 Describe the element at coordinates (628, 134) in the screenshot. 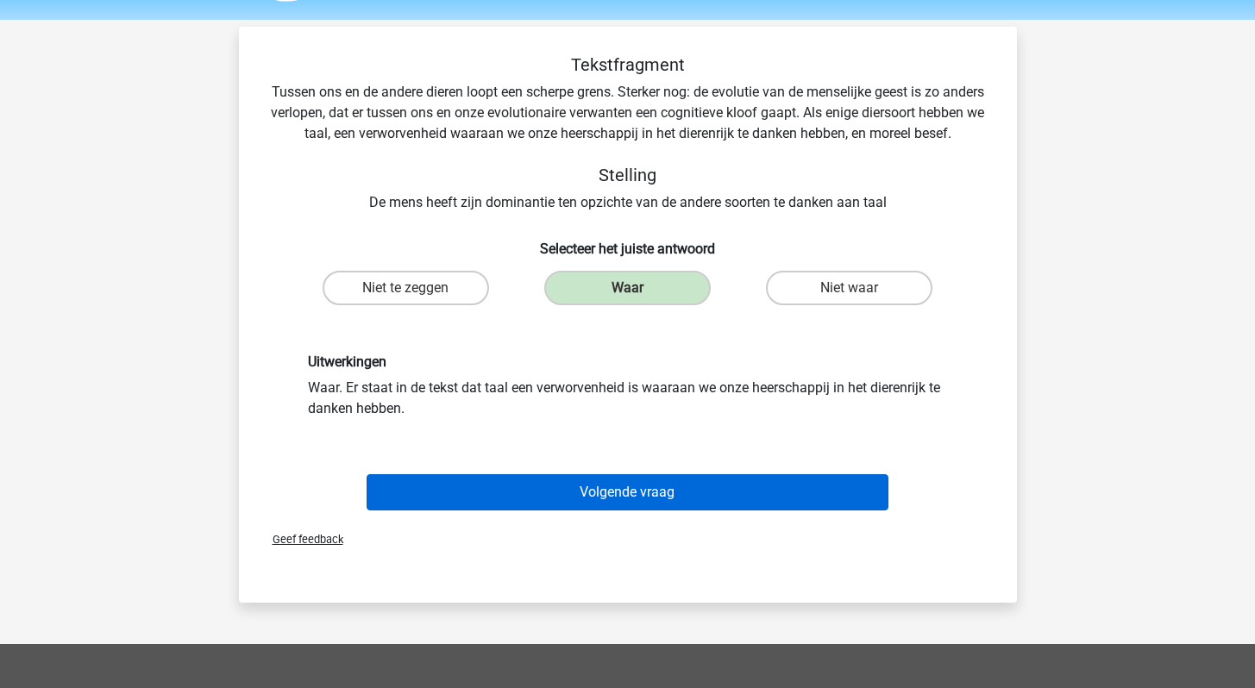

I see `div: Tussen ons en de andere dieren loopt een scherpe grens. Sterker nog: de evolutie van de menselijk...` at that location.